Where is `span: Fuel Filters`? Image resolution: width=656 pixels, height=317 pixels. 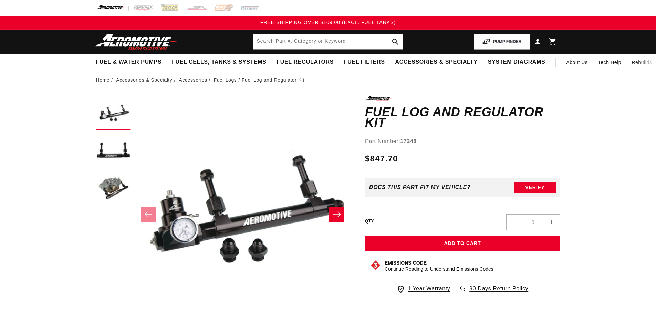 span: Fuel Filters is located at coordinates (365, 62).